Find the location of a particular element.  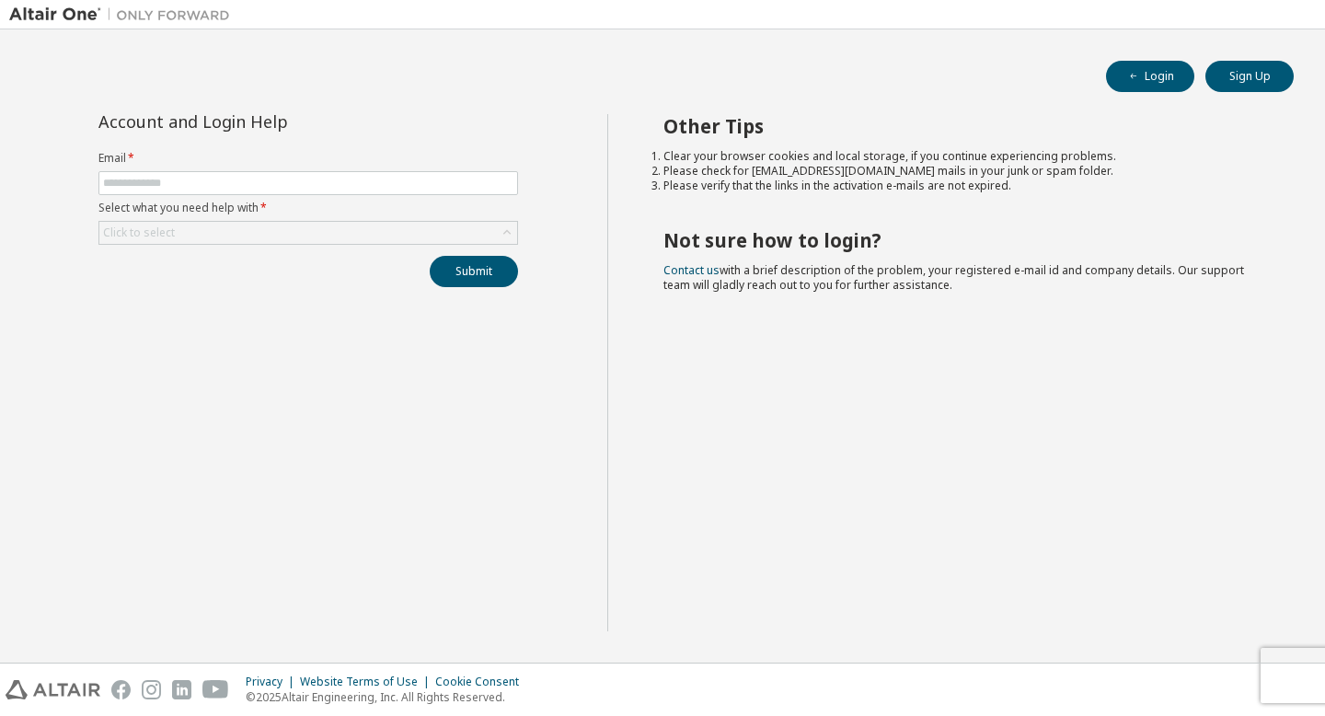

button: Sign Up is located at coordinates (1249, 76).